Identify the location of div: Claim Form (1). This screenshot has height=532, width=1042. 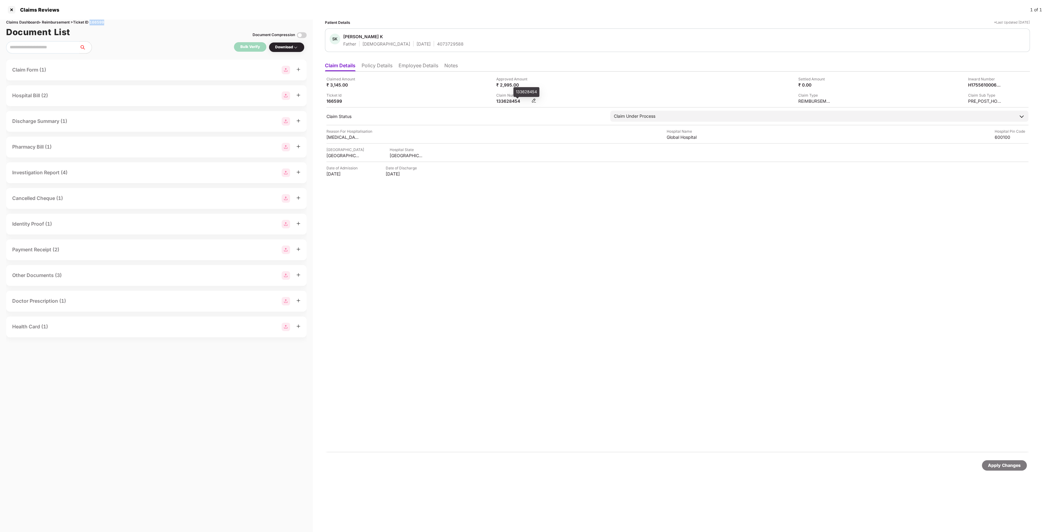
(29, 70).